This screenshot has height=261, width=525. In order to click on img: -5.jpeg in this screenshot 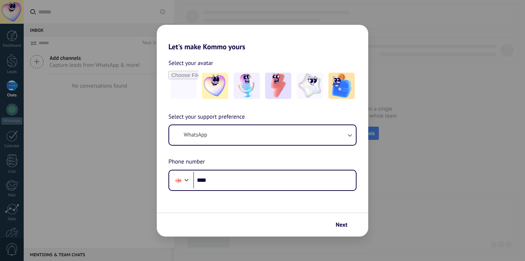, I will do `click(342, 86)`.